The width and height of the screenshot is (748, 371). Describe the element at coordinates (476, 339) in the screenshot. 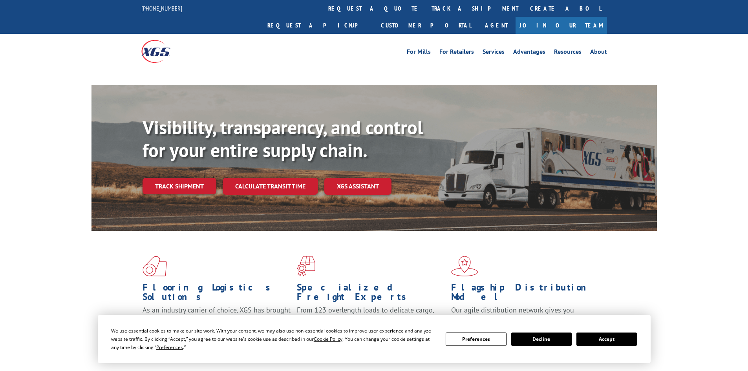

I see `button: Preferences` at that location.